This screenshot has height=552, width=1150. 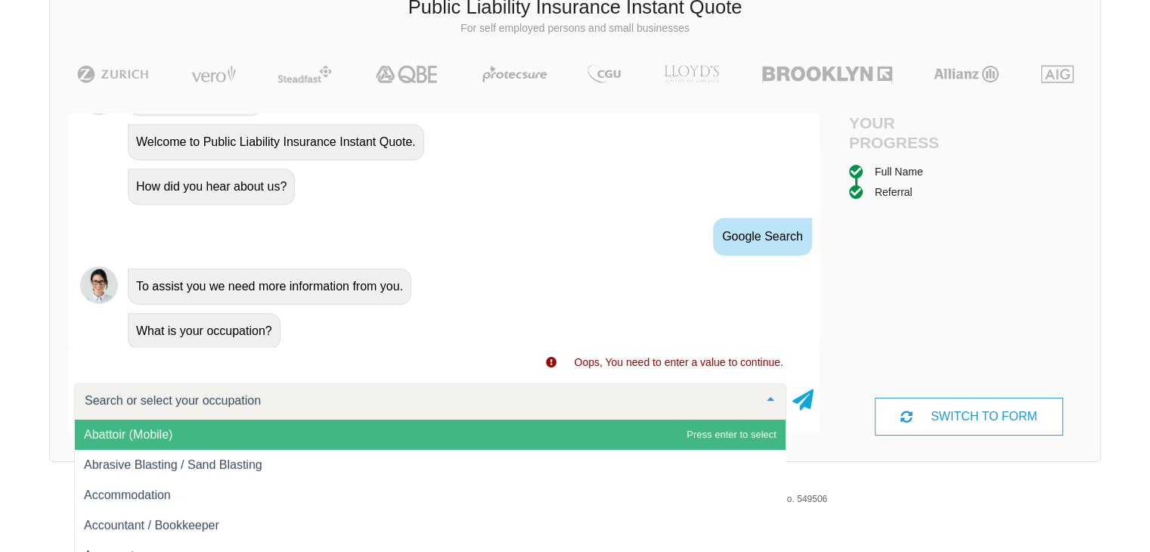 What do you see at coordinates (204, 331) in the screenshot?
I see `div: What is your occupation?` at bounding box center [204, 331].